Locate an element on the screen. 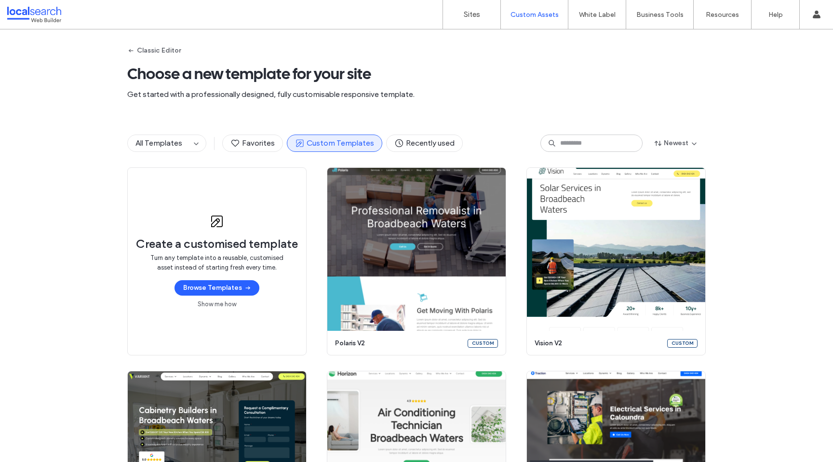 The height and width of the screenshot is (462, 833). label: Sites is located at coordinates (472, 14).